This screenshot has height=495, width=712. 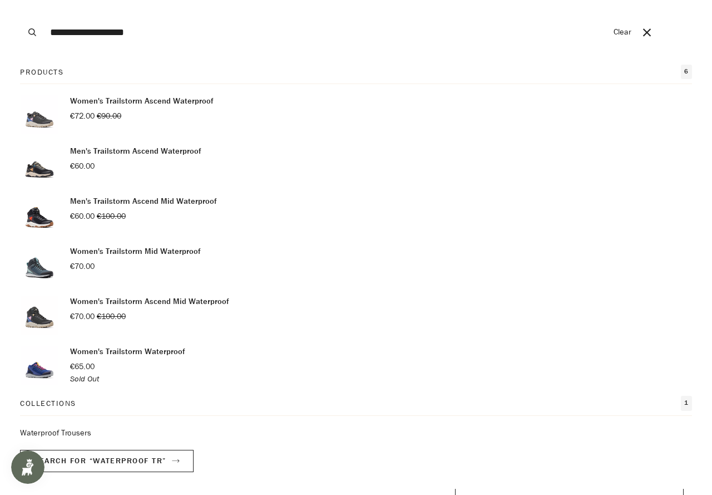 I want to click on a: Women's Trailstorm Mid Waterproof €70.00, so click(x=356, y=265).